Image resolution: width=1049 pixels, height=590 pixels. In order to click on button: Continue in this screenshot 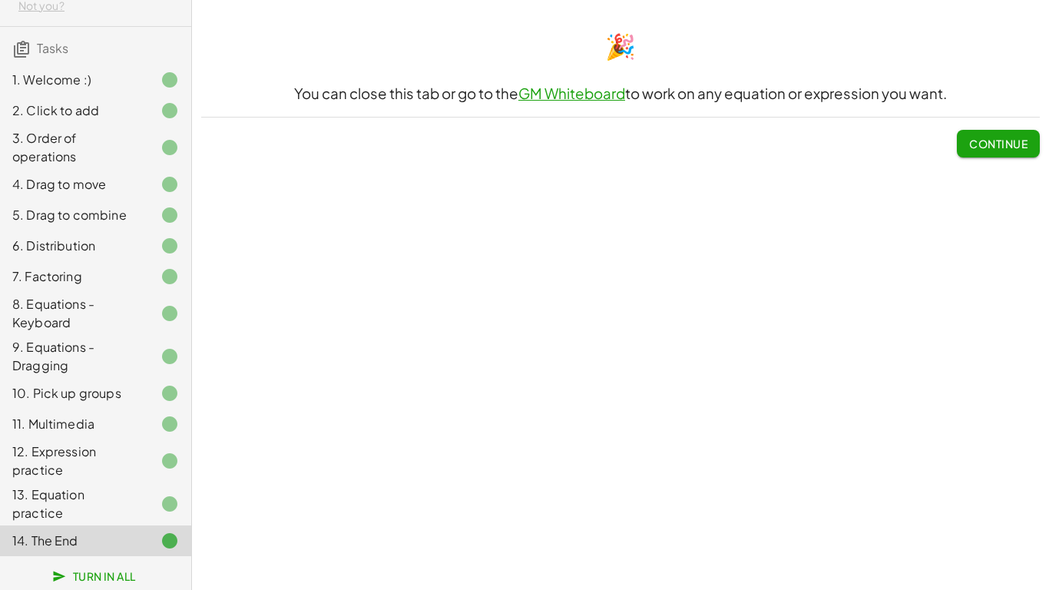, I will do `click(999, 144)`.